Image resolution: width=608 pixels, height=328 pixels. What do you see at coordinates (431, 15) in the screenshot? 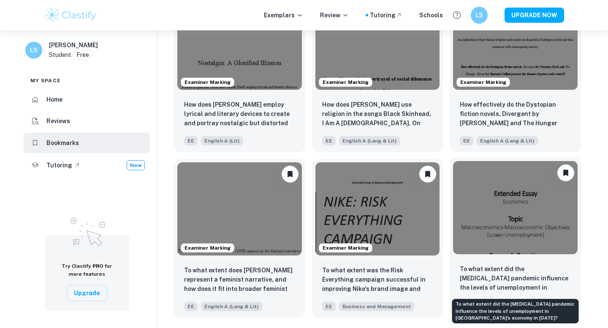
I see `div: Schools` at bounding box center [431, 15].